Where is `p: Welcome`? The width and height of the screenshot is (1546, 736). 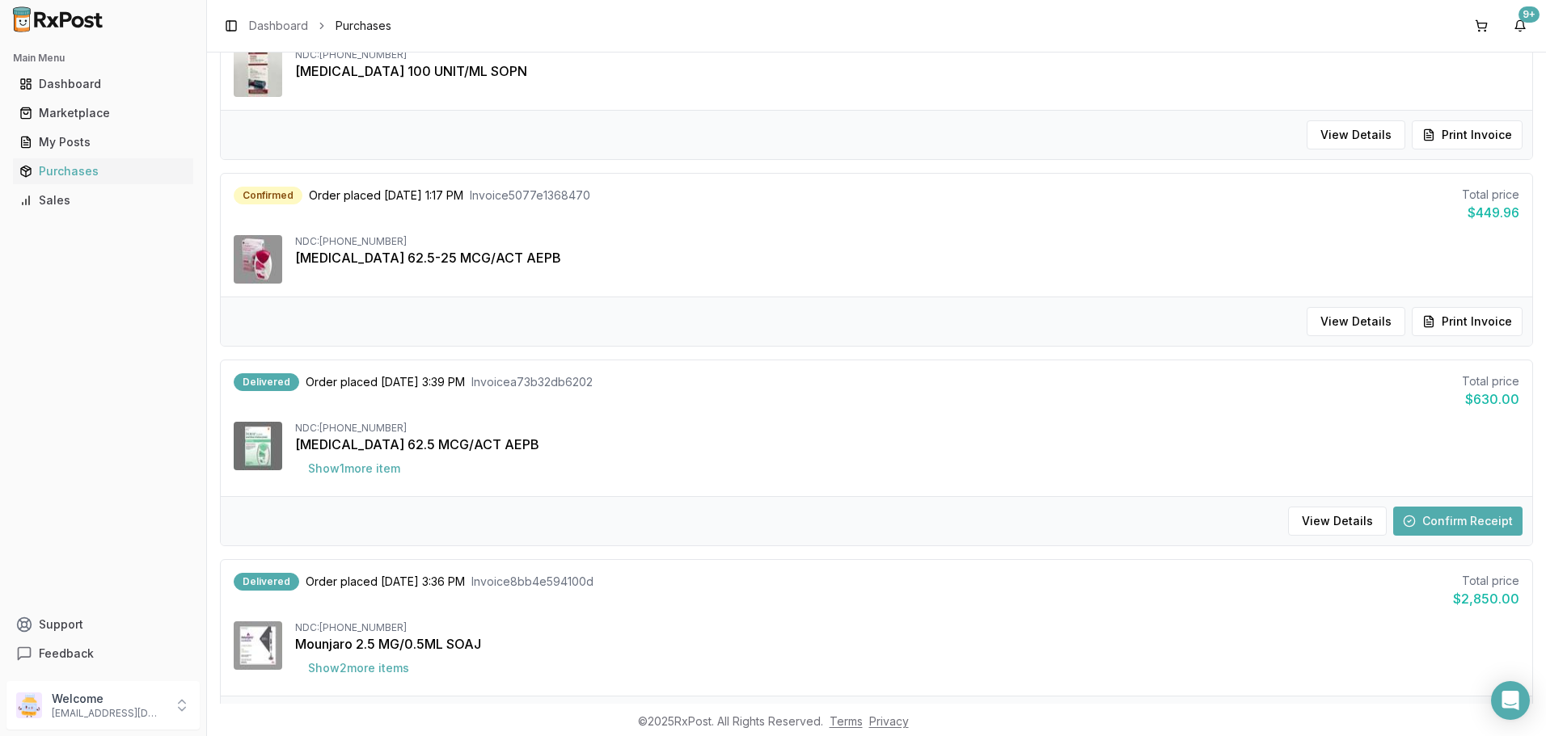 p: Welcome is located at coordinates (108, 699).